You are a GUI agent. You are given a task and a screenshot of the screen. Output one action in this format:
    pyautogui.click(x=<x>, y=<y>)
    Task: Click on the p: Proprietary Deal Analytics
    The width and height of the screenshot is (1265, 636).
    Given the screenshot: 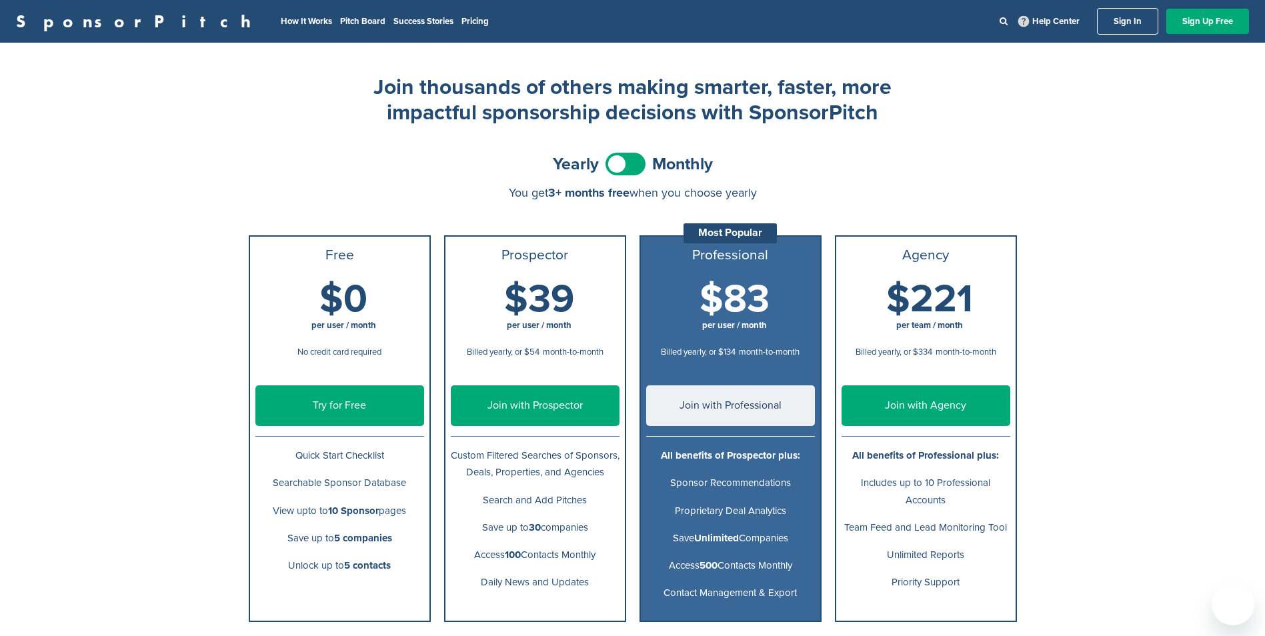 What is the action you would take?
    pyautogui.click(x=730, y=511)
    